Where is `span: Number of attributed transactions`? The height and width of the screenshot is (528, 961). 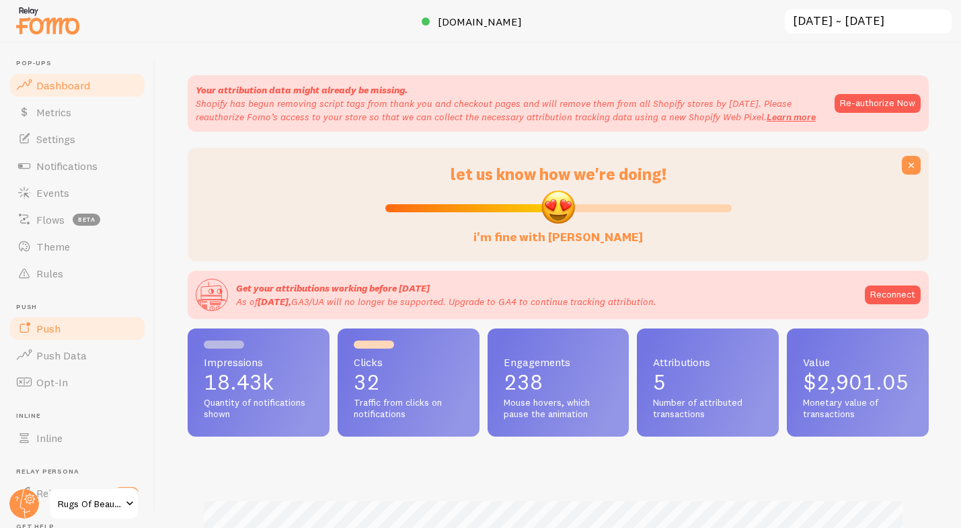
span: Number of attributed transactions is located at coordinates (707, 409).